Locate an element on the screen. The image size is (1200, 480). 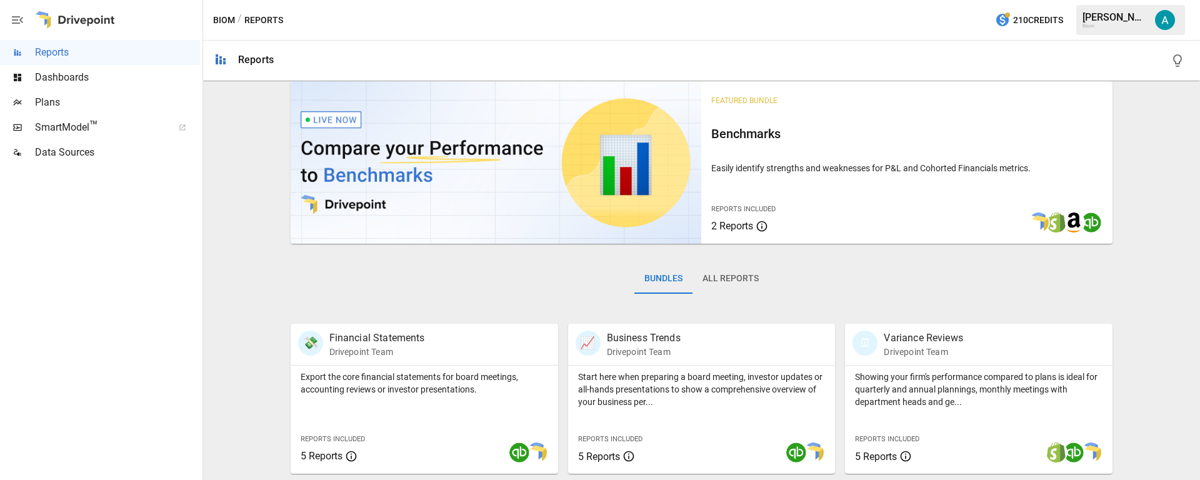
span: SmartModel is located at coordinates (100, 127).